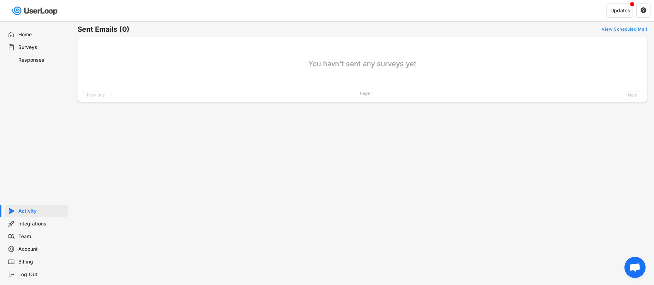 The height and width of the screenshot is (285, 654). Describe the element at coordinates (42, 35) in the screenshot. I see `div: Home` at that location.